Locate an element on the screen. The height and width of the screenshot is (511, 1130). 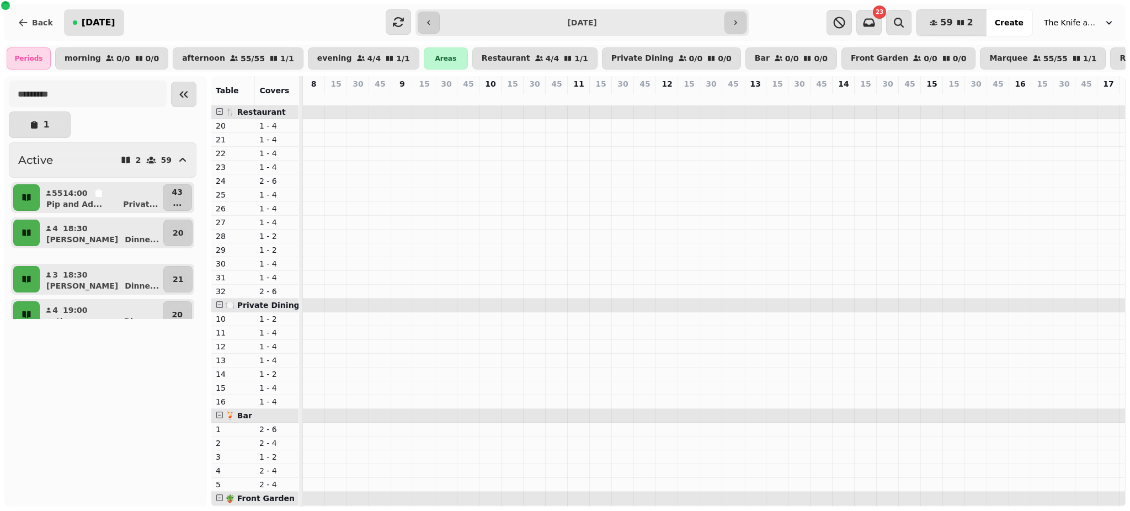
span: 🍴 Restaurant is located at coordinates (256, 112).